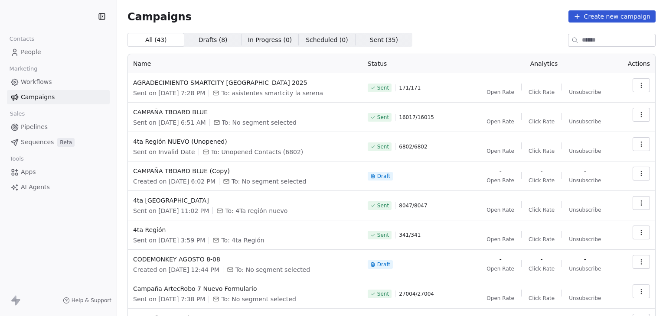 The width and height of the screenshot is (666, 316). What do you see at coordinates (36, 82) in the screenshot?
I see `span: Workflows` at bounding box center [36, 82].